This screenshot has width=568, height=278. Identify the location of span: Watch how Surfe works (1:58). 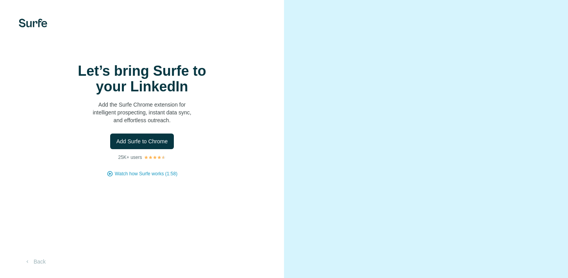
(146, 174).